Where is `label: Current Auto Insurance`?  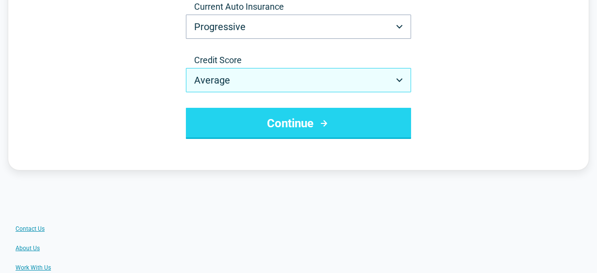
label: Current Auto Insurance is located at coordinates (299, 7).